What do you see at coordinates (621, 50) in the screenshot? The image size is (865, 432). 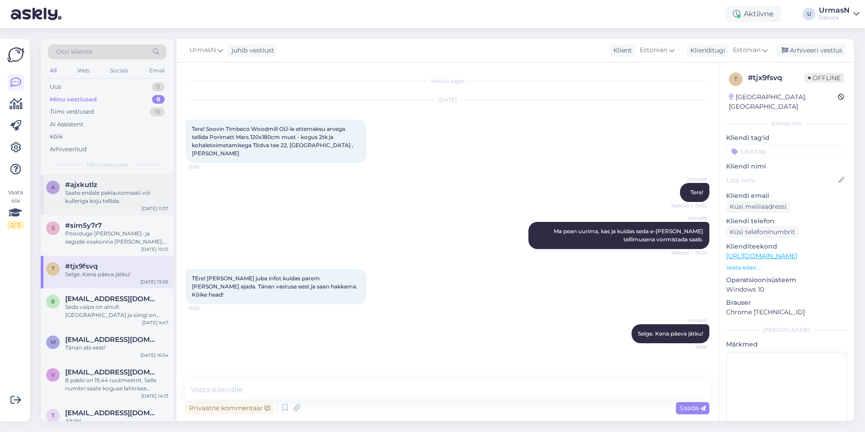 I see `div: Klient` at bounding box center [621, 50].